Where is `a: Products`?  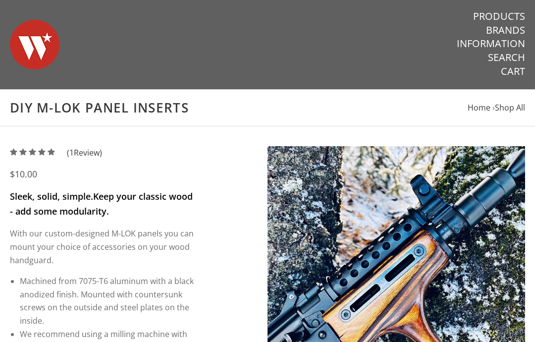
a: Products is located at coordinates (499, 16).